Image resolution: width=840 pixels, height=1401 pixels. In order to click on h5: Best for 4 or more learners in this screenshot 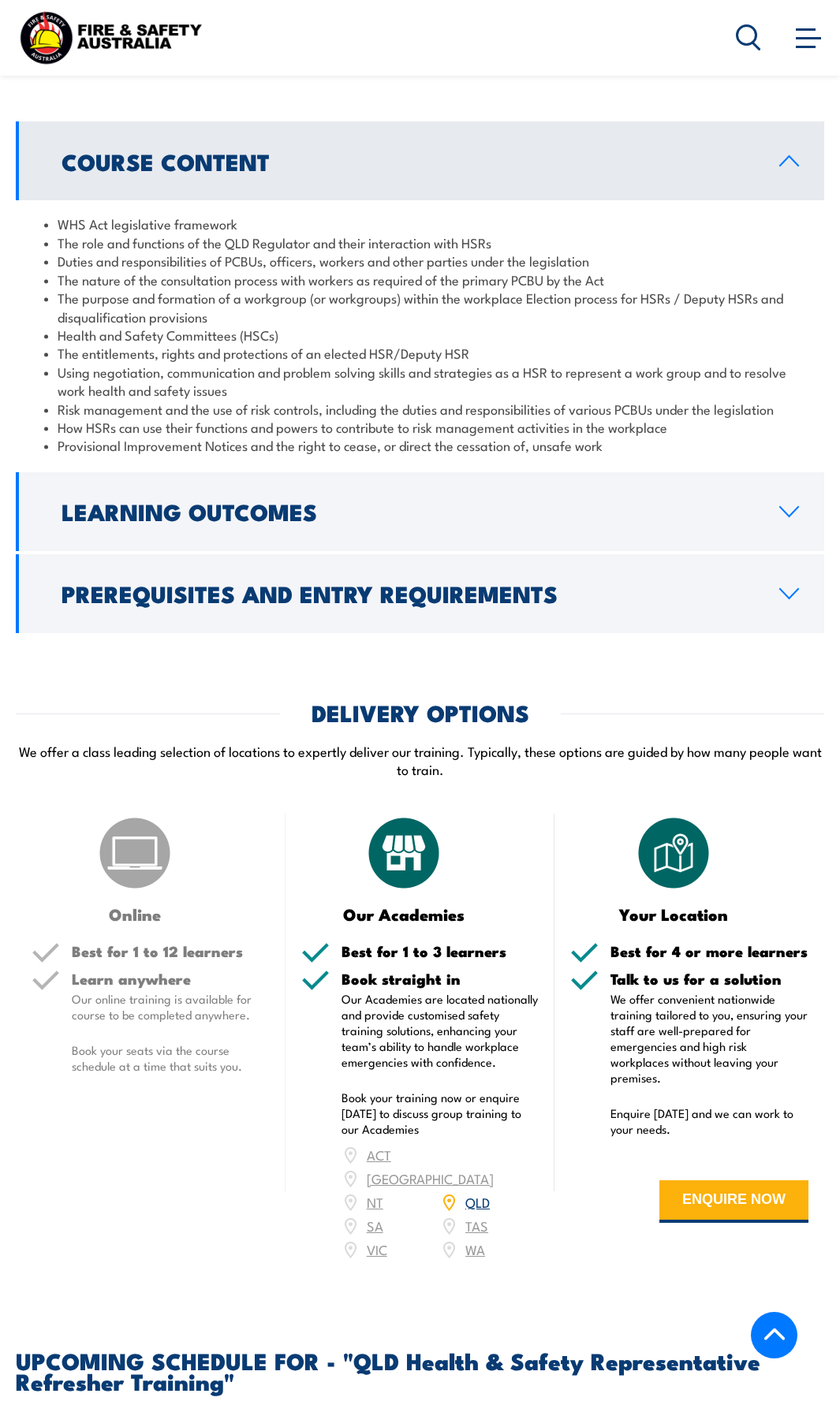, I will do `click(709, 951)`.